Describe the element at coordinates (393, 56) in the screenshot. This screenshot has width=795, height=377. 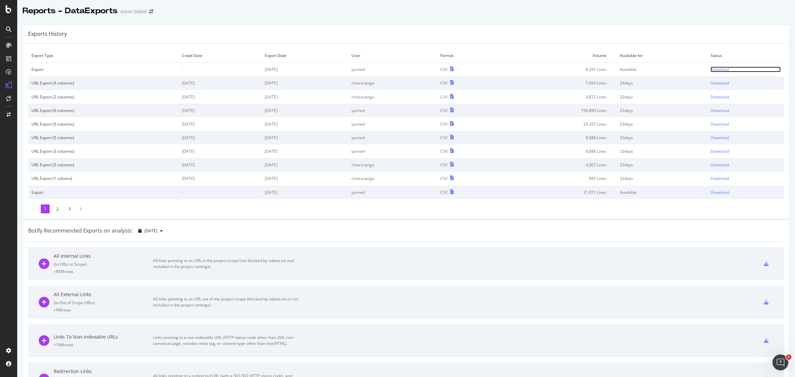
I see `td: User` at that location.